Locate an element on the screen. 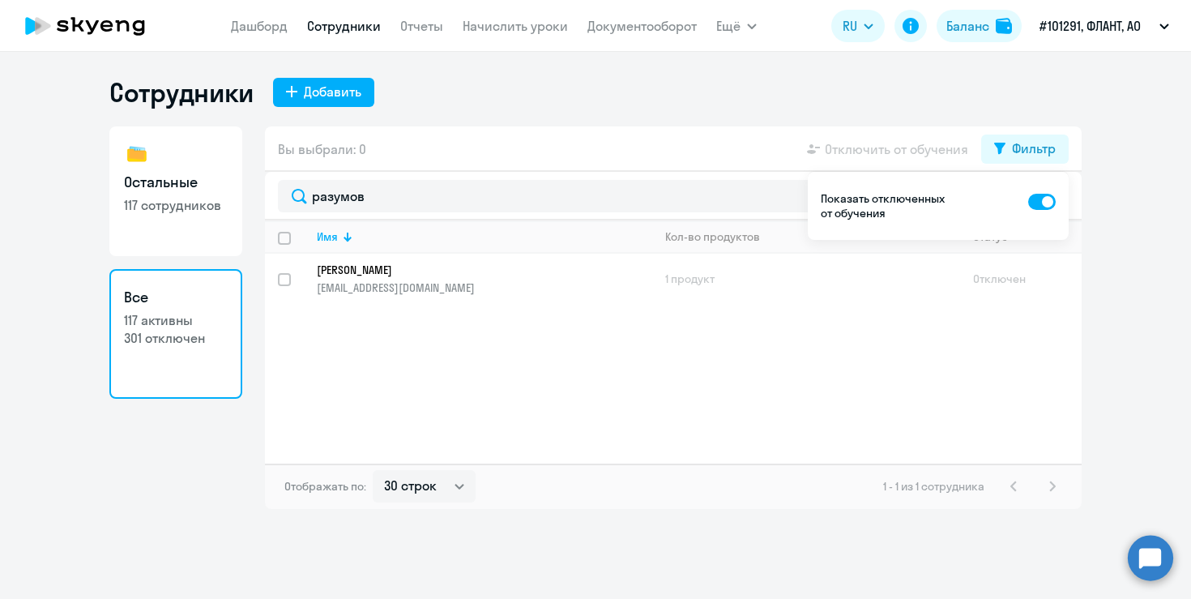 The image size is (1191, 599). span: 1 - 1 из 1 сотрудника is located at coordinates (933, 486).